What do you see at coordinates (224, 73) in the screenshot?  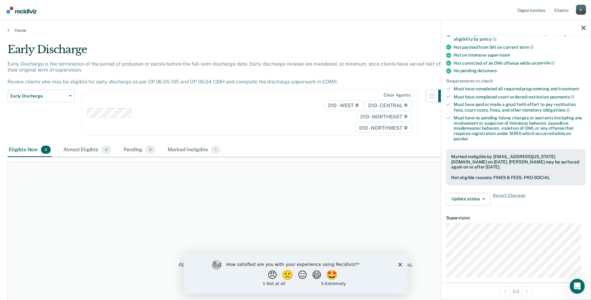 I see `p: Early Discharge is the termination of the period of probation or parole before the full-term disc...` at bounding box center [224, 73].